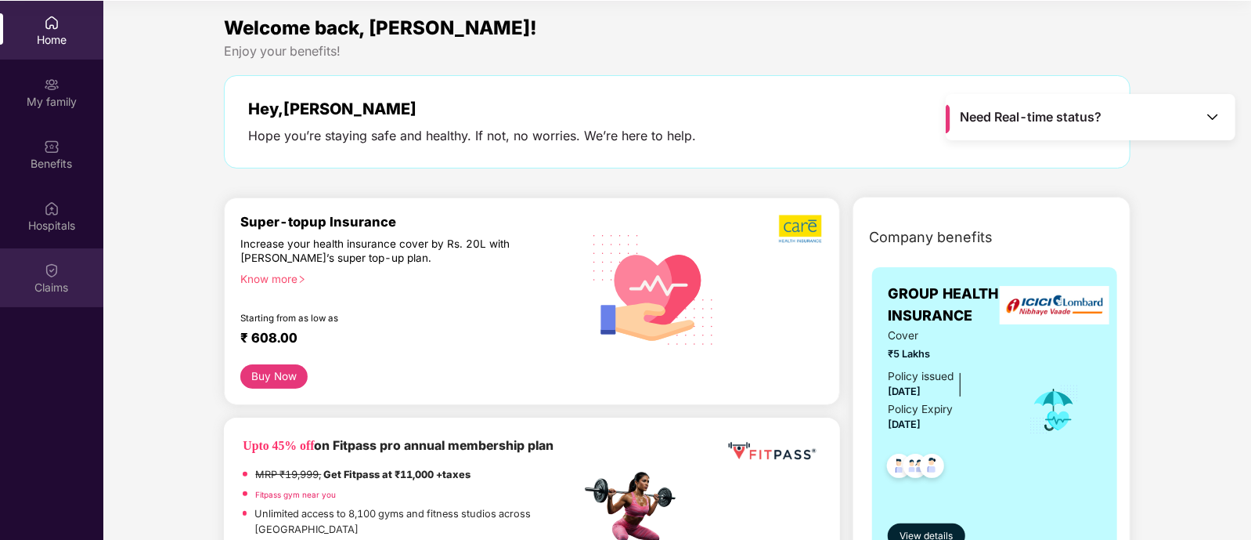 This screenshot has height=540, width=1251. I want to click on b: Upto 45% off, so click(278, 445).